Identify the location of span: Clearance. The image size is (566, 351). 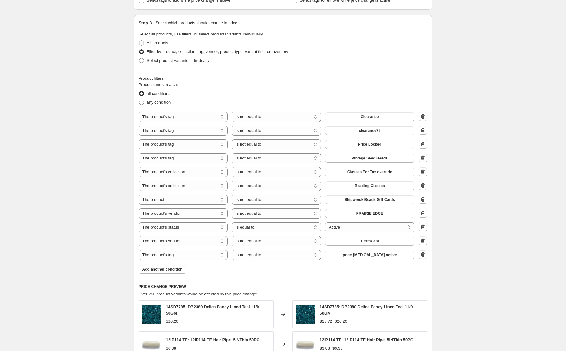
(369, 117).